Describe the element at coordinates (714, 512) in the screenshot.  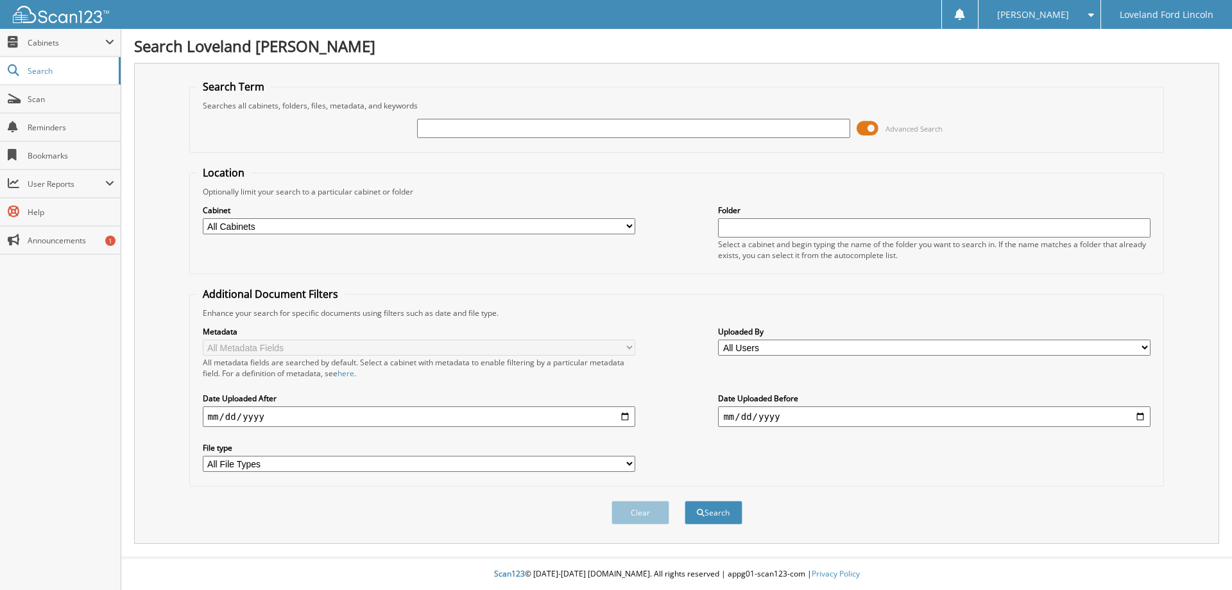
I see `button: Search` at that location.